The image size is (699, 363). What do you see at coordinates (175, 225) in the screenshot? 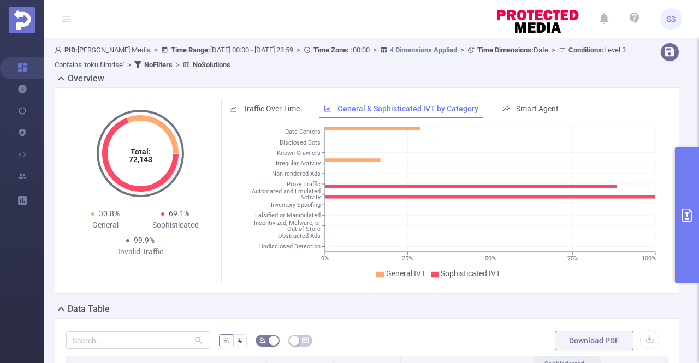
I see `div: Sophisticated` at bounding box center [175, 225].